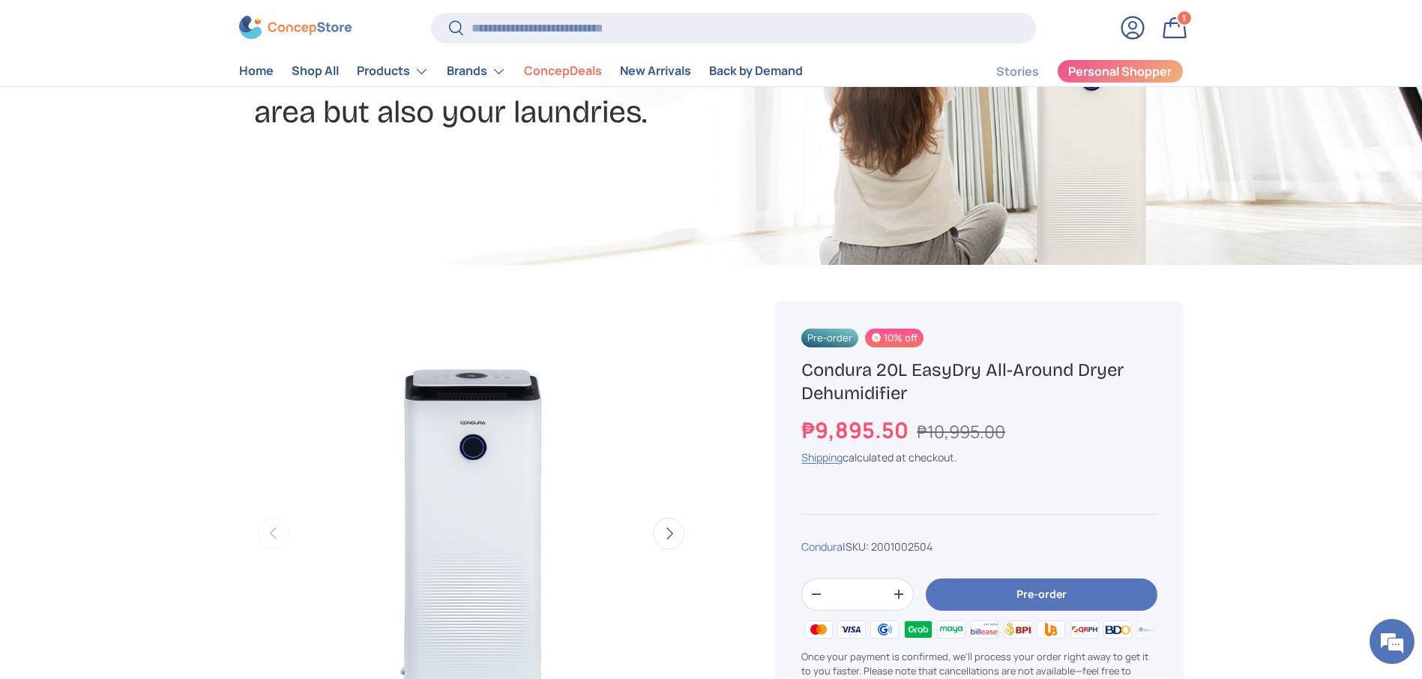  I want to click on a: Shipping, so click(822, 457).